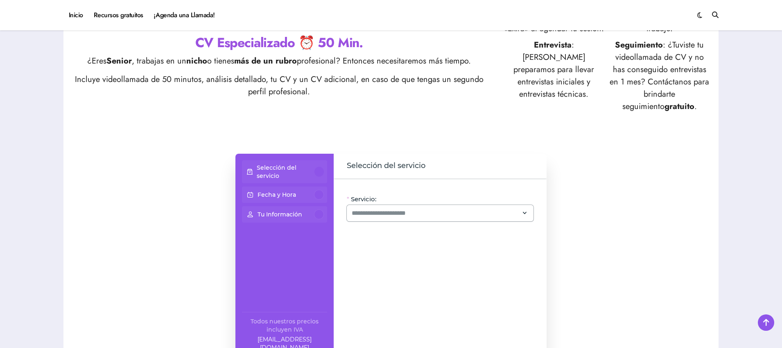  I want to click on p: Incluye videollamada de 50 minutos, análisis detallado, tu CV y un CV adicional, en caso de que t..., so click(279, 86).